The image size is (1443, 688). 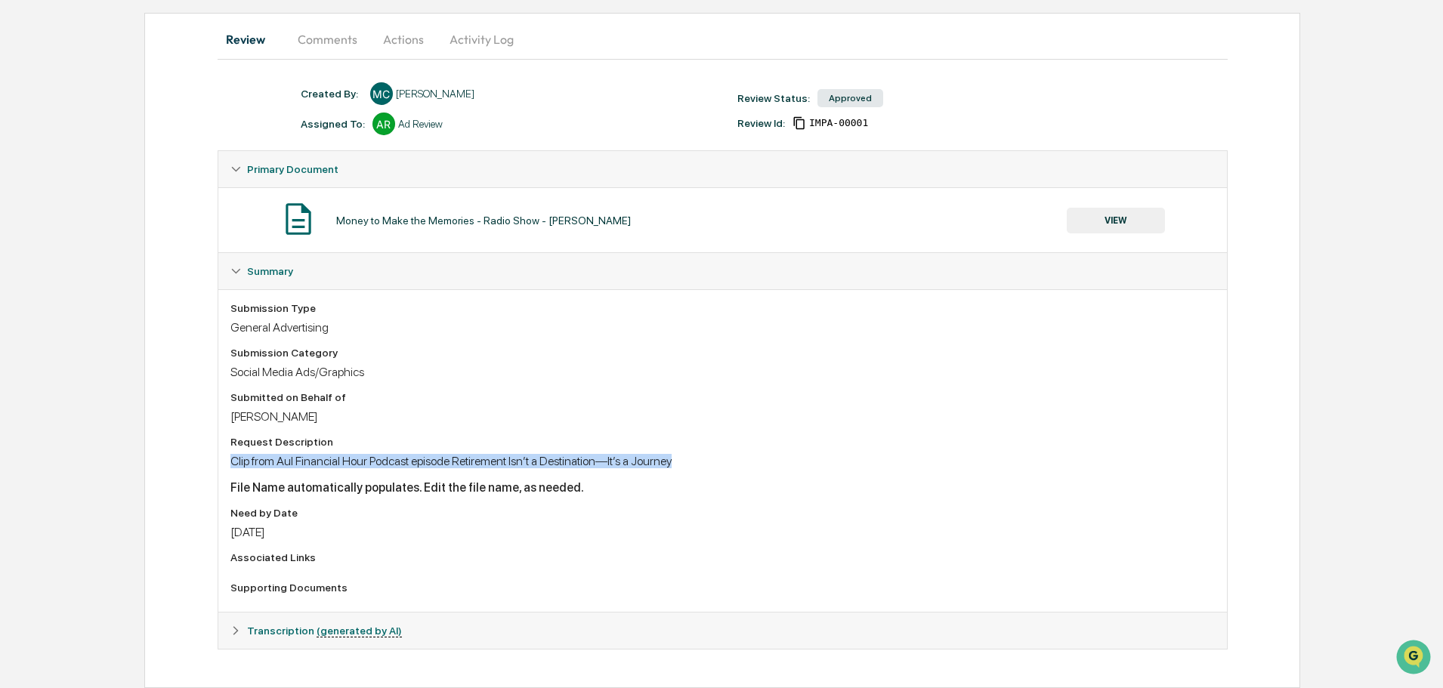 What do you see at coordinates (19, 19) in the screenshot?
I see `button: Open customer support` at bounding box center [19, 19].